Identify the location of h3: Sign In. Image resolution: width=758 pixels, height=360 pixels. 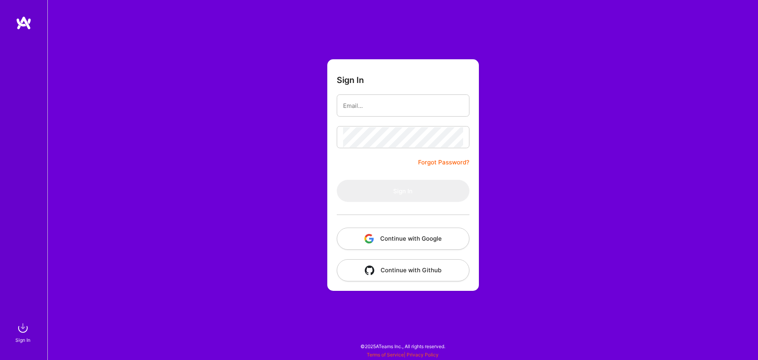
(350, 80).